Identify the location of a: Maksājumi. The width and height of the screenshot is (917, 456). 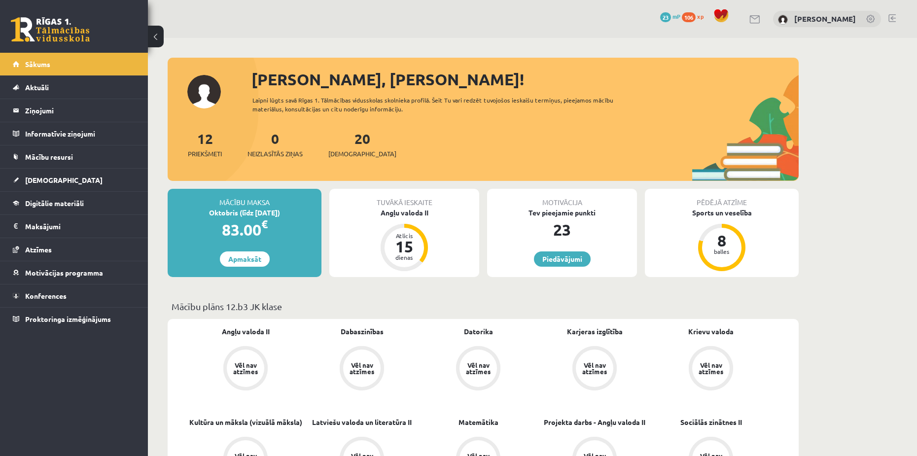
(74, 226).